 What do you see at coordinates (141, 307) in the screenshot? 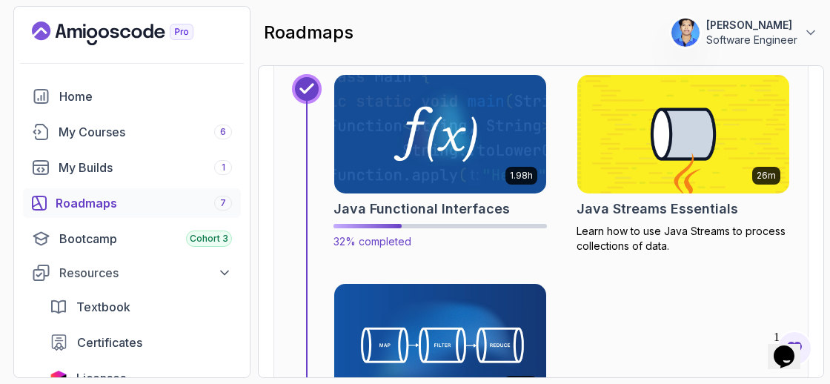
I see `a: textbook` at bounding box center [141, 307].